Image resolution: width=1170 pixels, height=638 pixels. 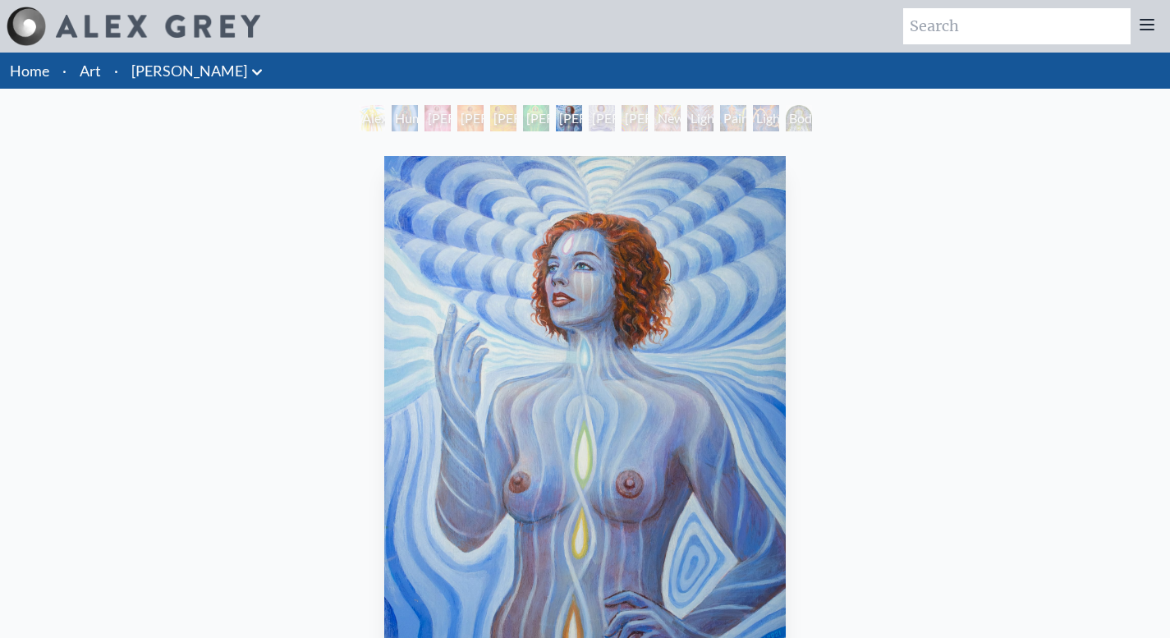 What do you see at coordinates (1016, 26) in the screenshot?
I see `input: Search` at bounding box center [1016, 26].